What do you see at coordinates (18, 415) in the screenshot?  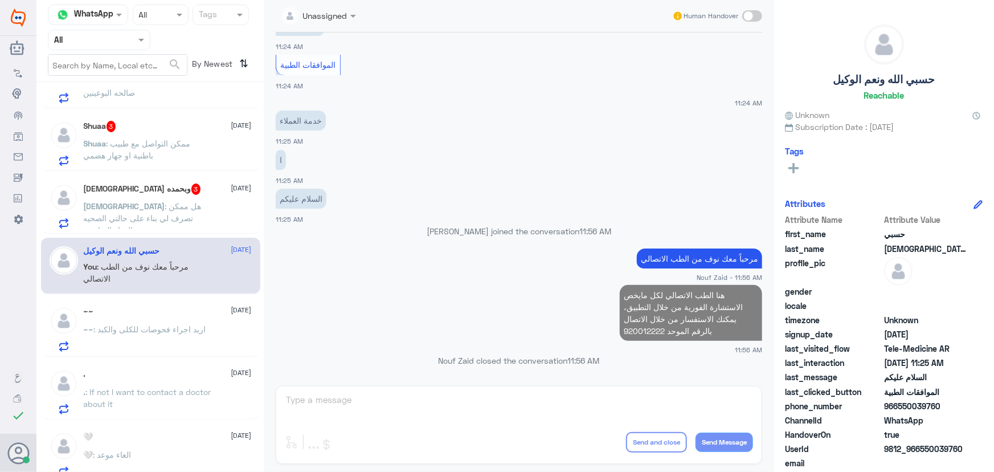 I see `i: check` at bounding box center [18, 415].